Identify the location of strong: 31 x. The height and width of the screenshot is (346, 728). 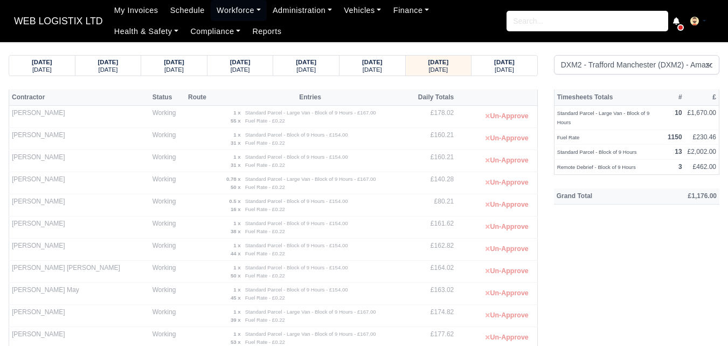
(236, 142).